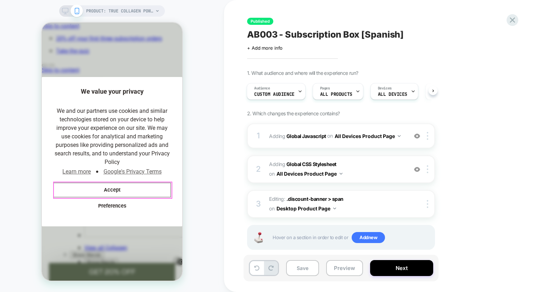 This screenshot has width=536, height=292. What do you see at coordinates (336, 94) in the screenshot?
I see `span: ALL PRODUCTS` at bounding box center [336, 94].